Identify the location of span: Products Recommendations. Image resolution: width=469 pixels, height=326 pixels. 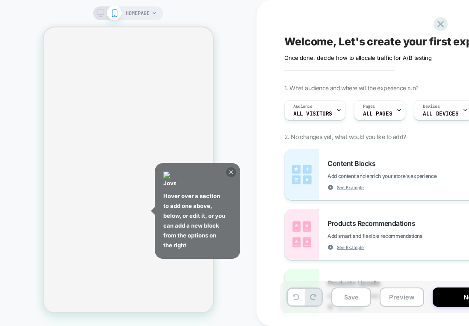
(373, 223).